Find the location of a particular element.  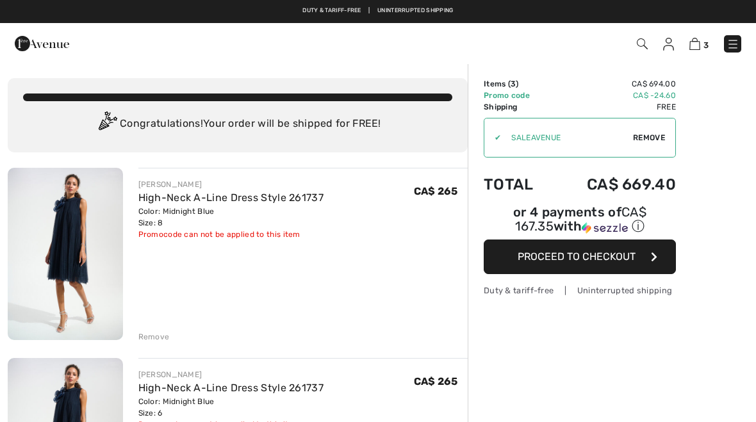

td: Items ( ) is located at coordinates (517, 84).